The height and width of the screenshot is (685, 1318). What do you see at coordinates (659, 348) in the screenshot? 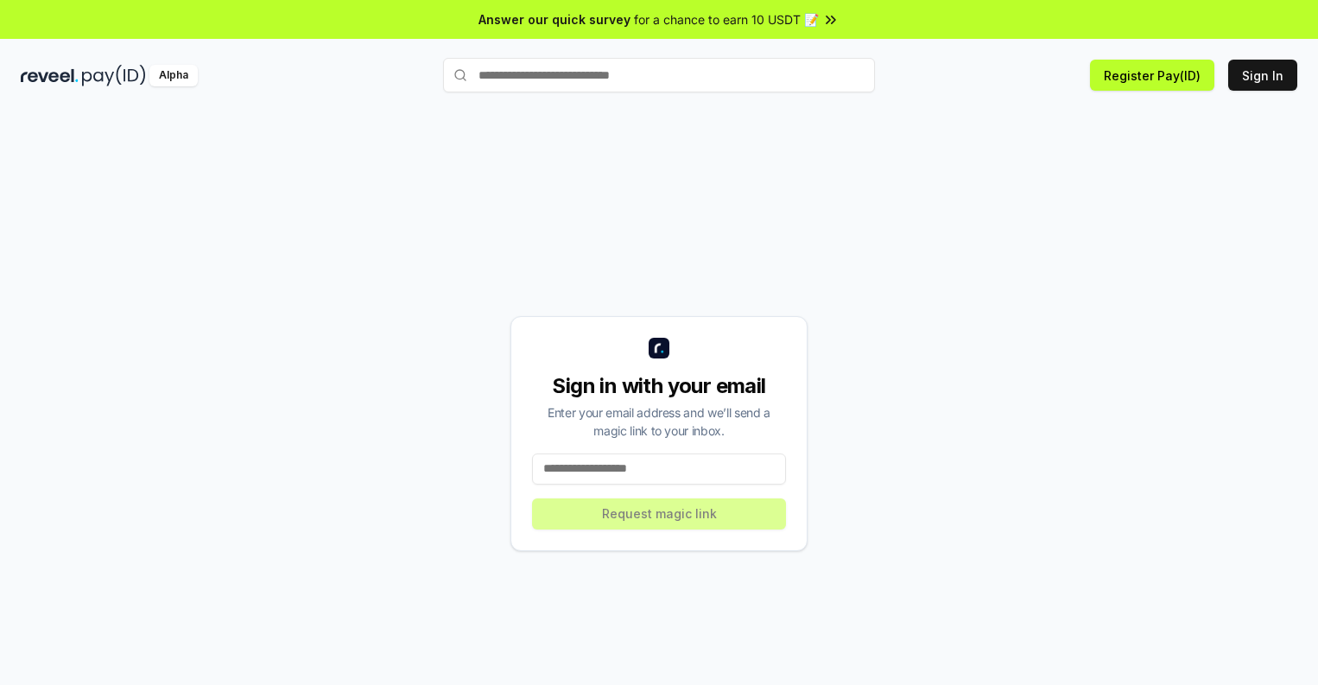
I see `img: logo_small` at bounding box center [659, 348].